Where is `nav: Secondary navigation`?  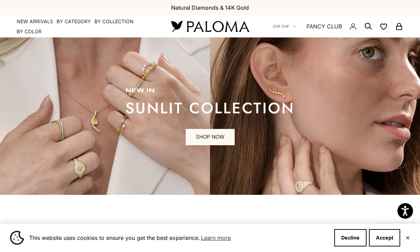 nav: Secondary navigation is located at coordinates (338, 26).